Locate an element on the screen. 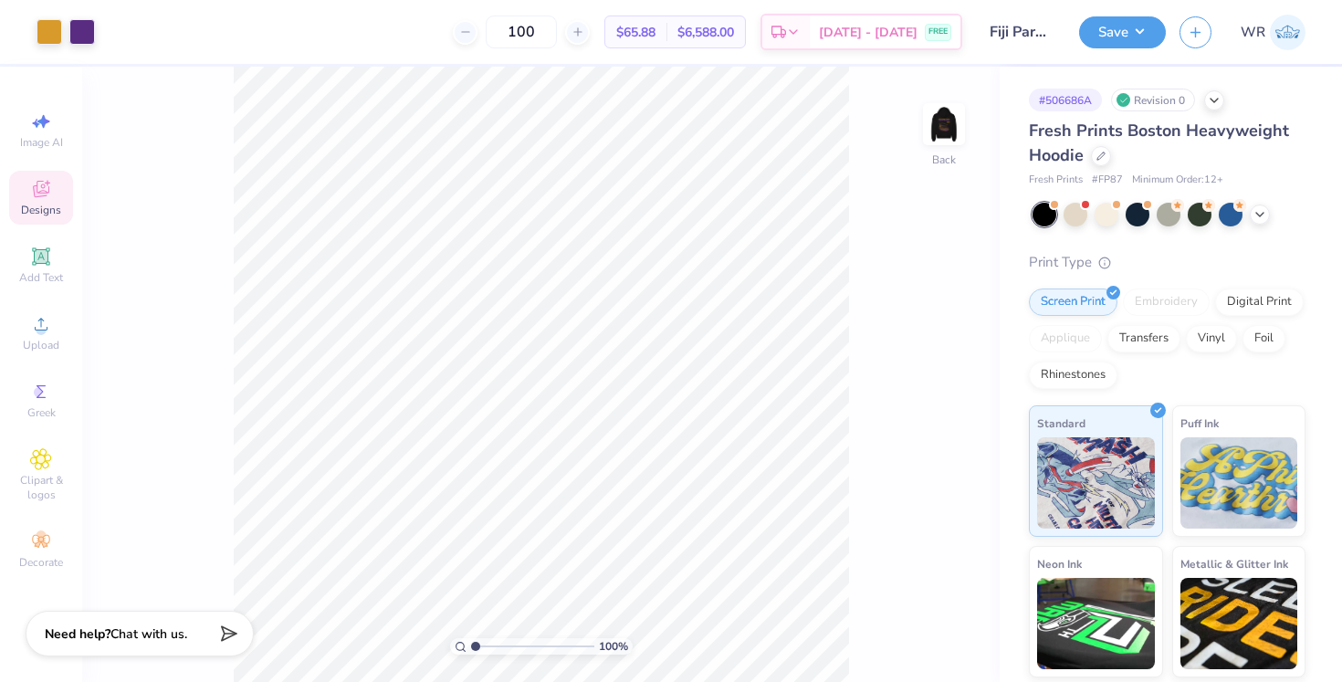 The image size is (1342, 682). span: Chat with us. is located at coordinates (149, 633).